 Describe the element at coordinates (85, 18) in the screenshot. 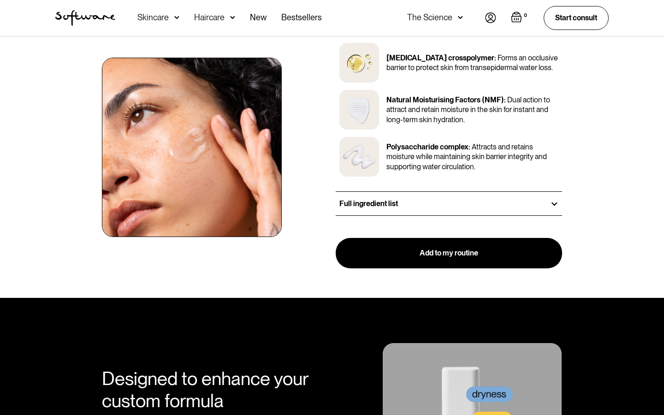

I see `a: home` at that location.